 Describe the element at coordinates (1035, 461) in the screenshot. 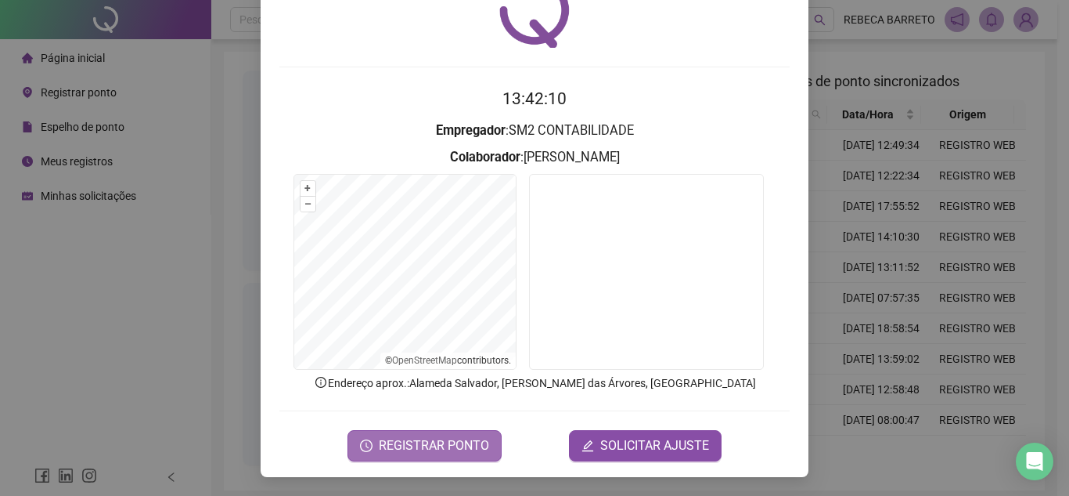

I see `div: Open Intercom Messenger` at that location.